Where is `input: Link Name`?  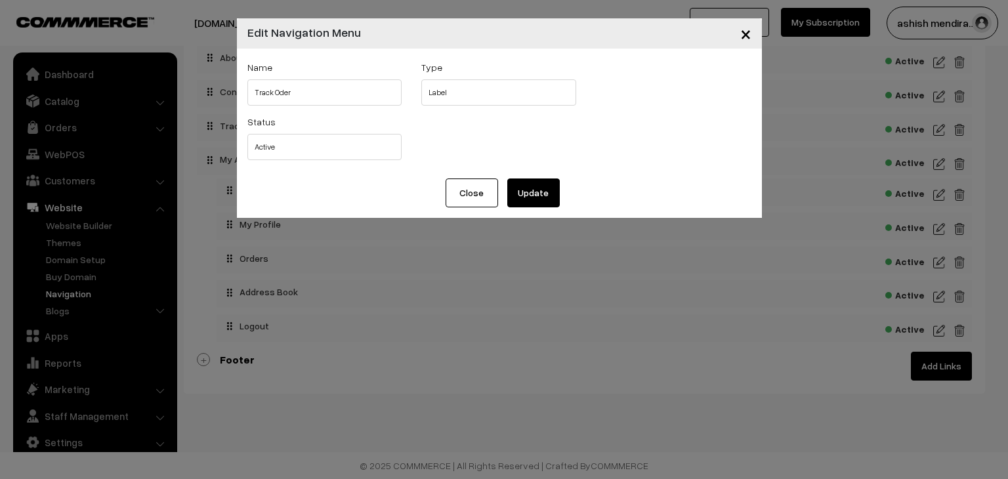 input: Link Name is located at coordinates (325, 93).